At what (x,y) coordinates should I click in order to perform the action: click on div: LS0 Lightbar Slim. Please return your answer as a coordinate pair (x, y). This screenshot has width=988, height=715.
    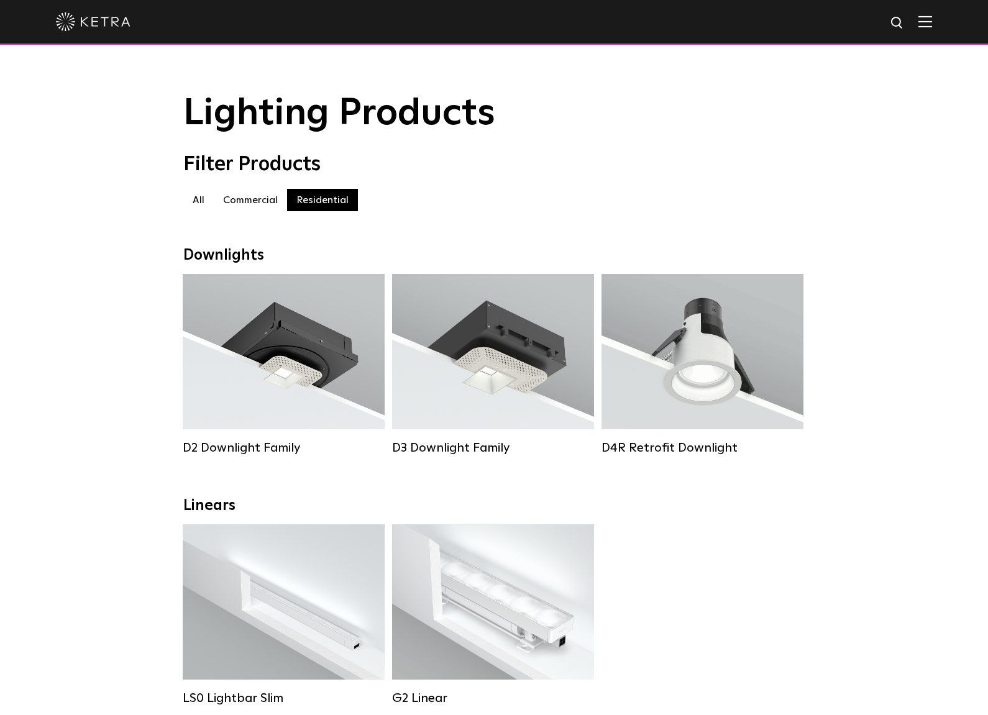
    Looking at the image, I should click on (283, 699).